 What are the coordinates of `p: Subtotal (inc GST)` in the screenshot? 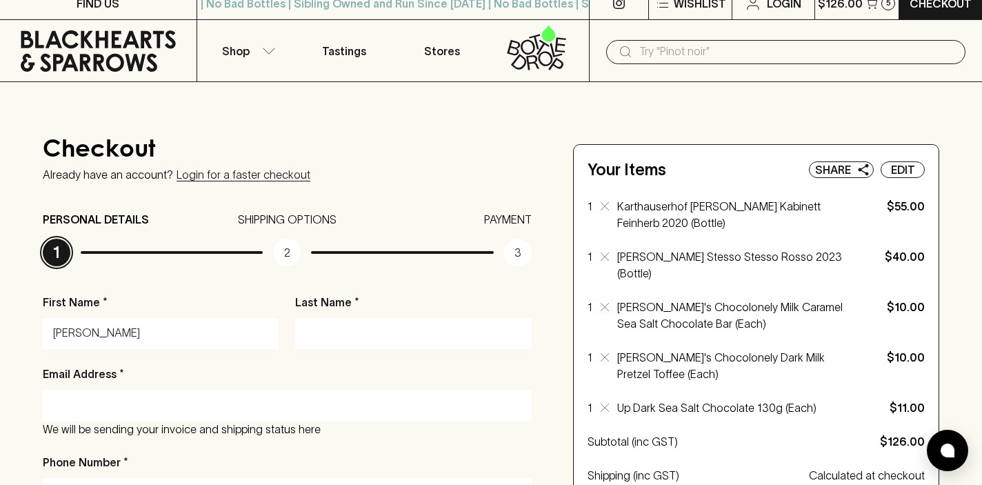 It's located at (731, 441).